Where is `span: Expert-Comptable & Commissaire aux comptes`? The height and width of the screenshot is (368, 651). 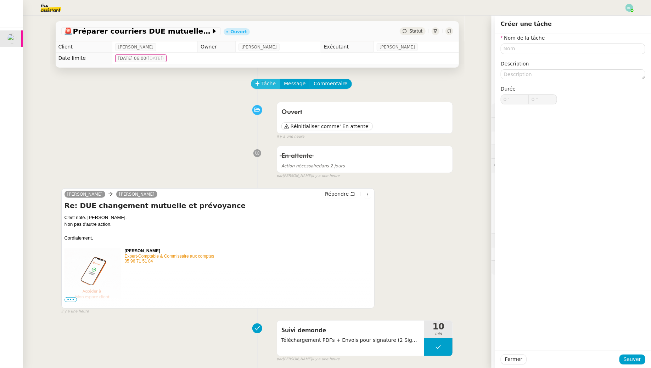 span: Expert-Comptable & Commissaire aux comptes is located at coordinates (169, 256).